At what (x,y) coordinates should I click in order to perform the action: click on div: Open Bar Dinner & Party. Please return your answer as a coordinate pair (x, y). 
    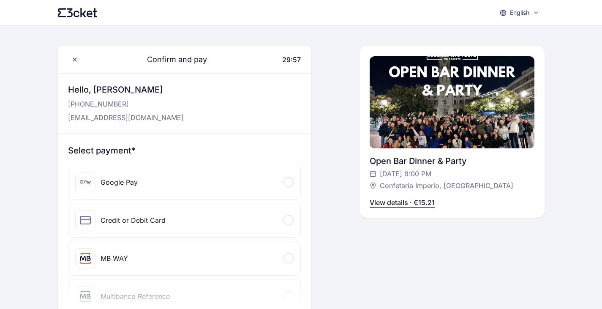
    Looking at the image, I should click on (452, 161).